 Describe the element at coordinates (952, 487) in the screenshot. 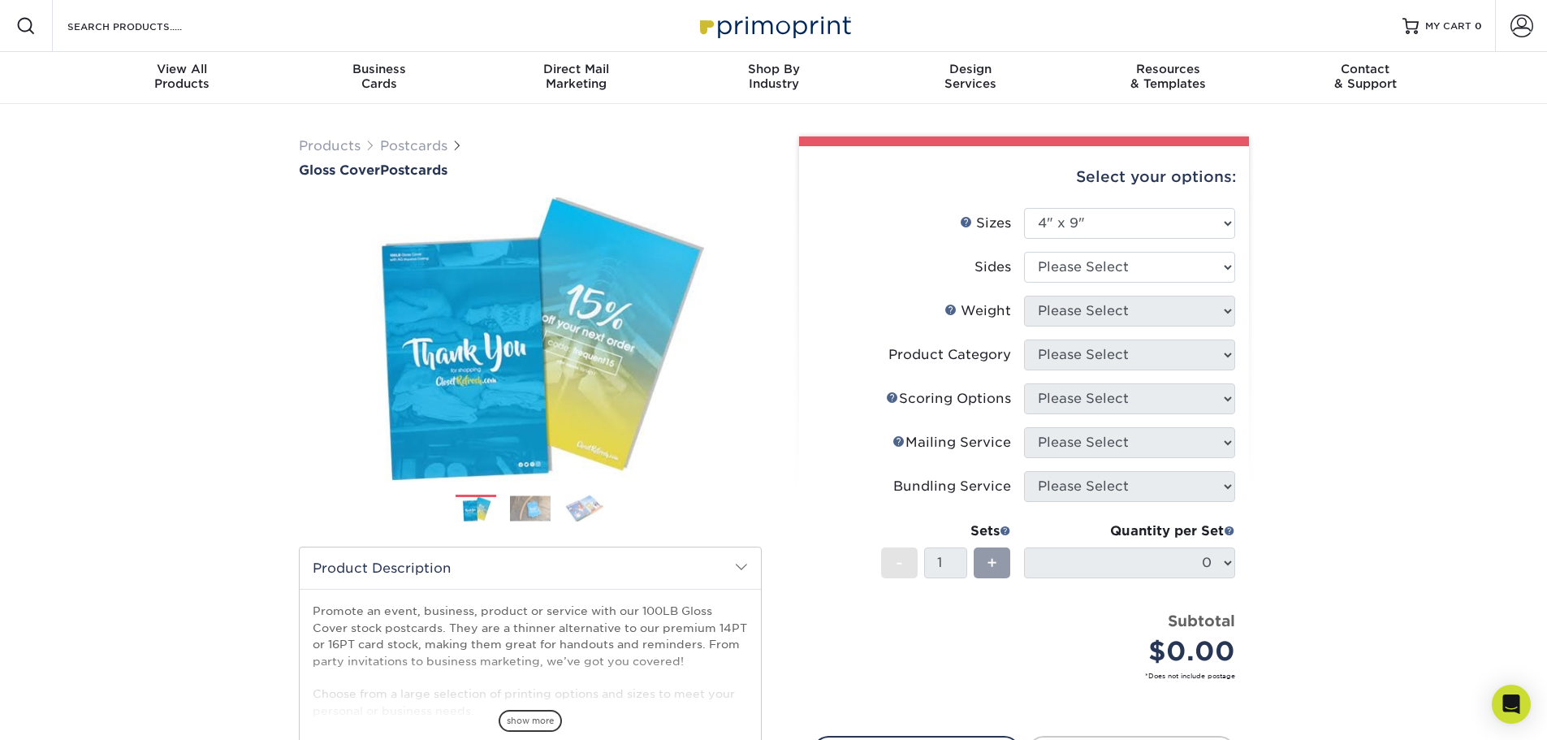

I see `div: Bundling Service` at that location.